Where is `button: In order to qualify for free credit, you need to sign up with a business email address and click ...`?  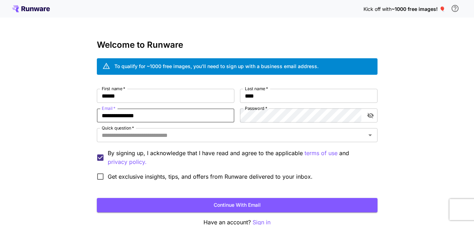
button: In order to qualify for free credit, you need to sign up with a business email address and click ... is located at coordinates (455, 8).